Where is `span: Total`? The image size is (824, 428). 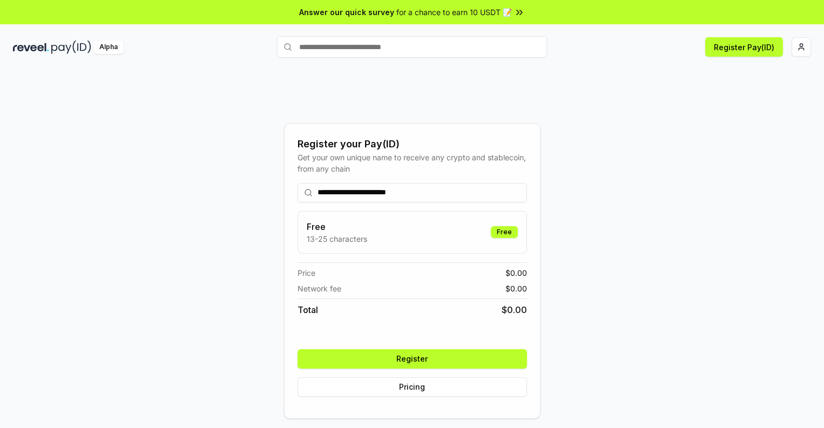
span: Total is located at coordinates (308, 310).